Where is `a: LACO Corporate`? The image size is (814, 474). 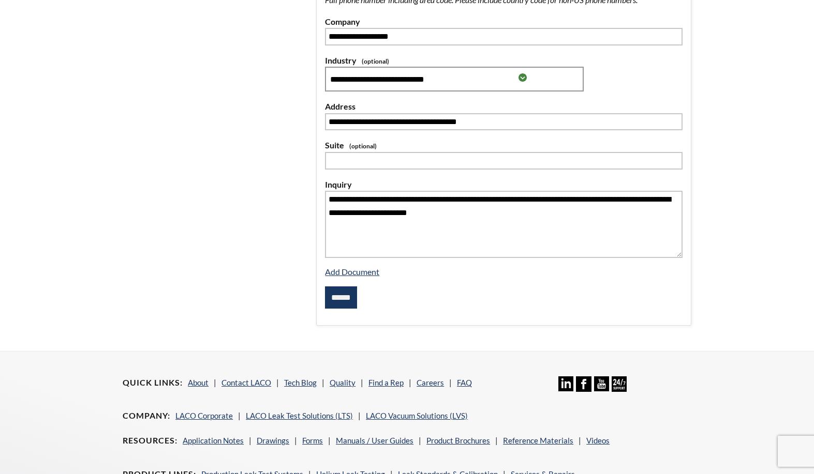
a: LACO Corporate is located at coordinates (204, 416).